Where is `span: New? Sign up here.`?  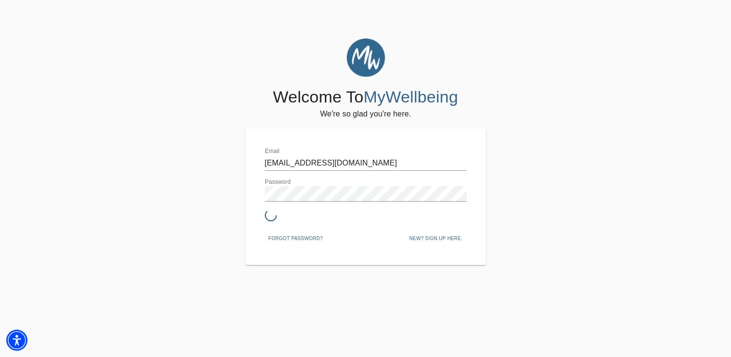
span: New? Sign up here. is located at coordinates (435, 238).